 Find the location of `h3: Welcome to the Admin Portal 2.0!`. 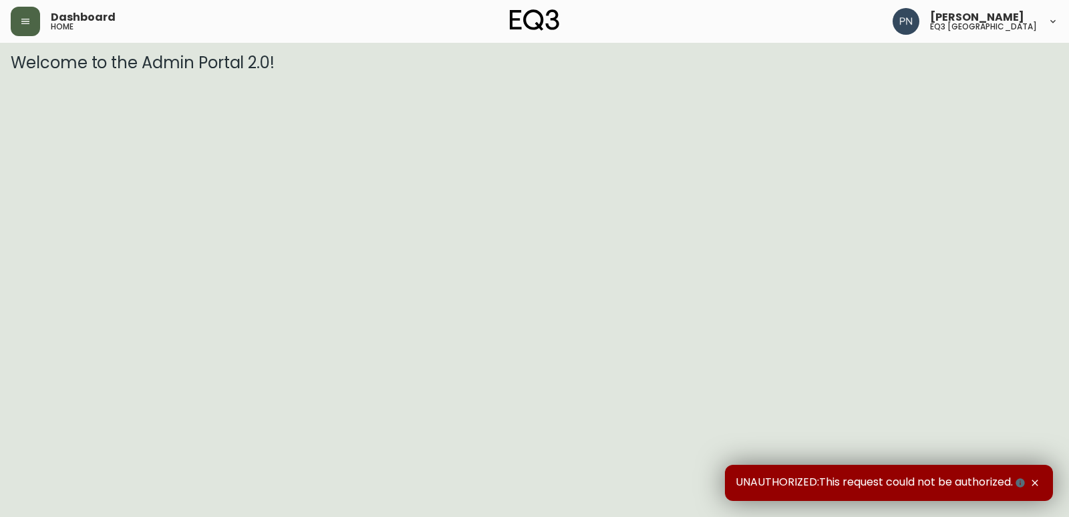

h3: Welcome to the Admin Portal 2.0! is located at coordinates (535, 63).